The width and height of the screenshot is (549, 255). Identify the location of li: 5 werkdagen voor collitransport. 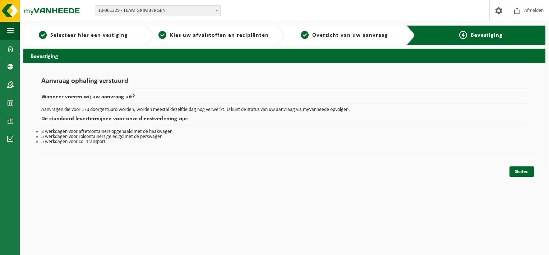
(284, 142).